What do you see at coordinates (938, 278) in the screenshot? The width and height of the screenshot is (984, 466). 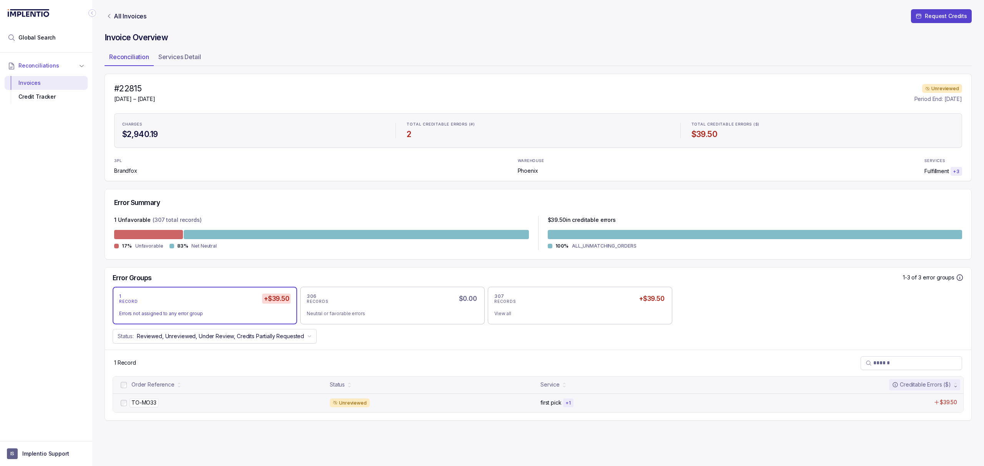 I see `p: error groups` at bounding box center [938, 278].